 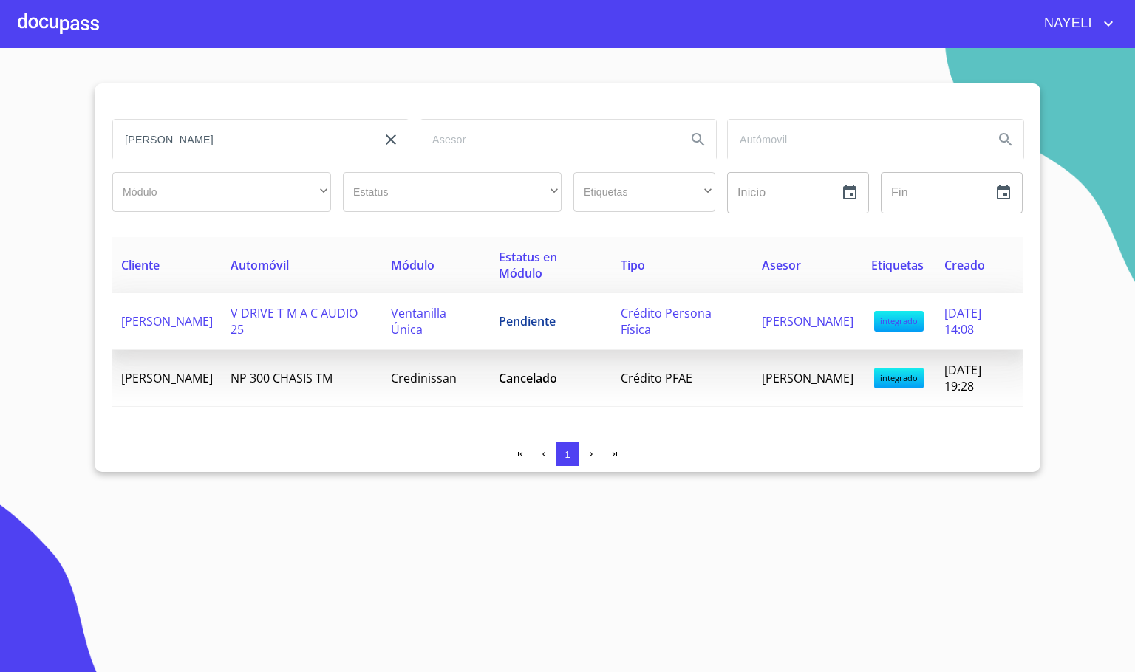 What do you see at coordinates (781, 265) in the screenshot?
I see `span: Asesor` at bounding box center [781, 265].